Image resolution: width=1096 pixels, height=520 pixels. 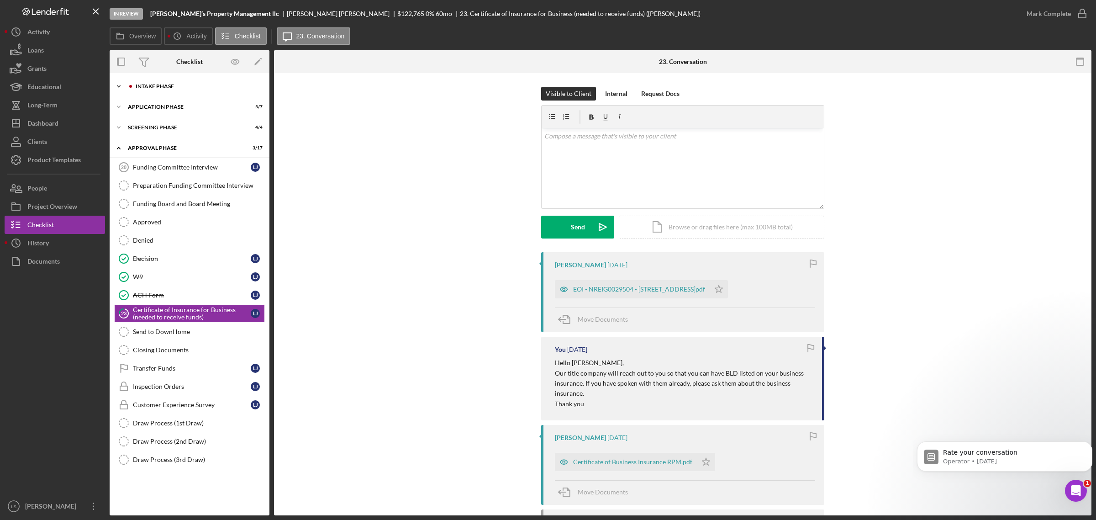 I want to click on button: People, so click(x=55, y=188).